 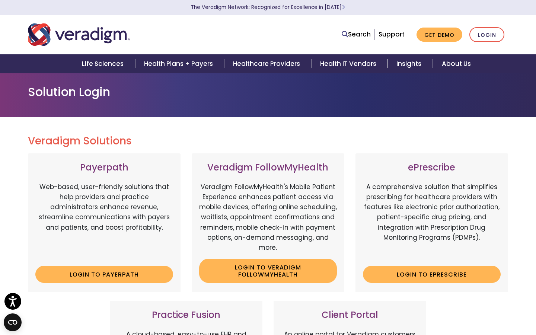 What do you see at coordinates (391, 34) in the screenshot?
I see `a: Support` at bounding box center [391, 34].